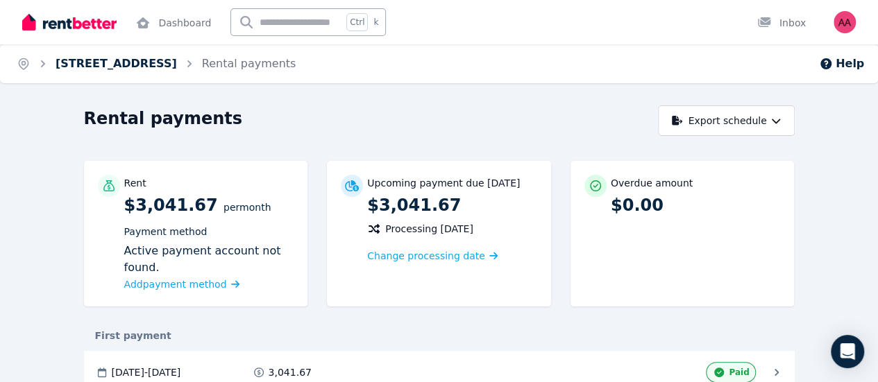 The image size is (878, 382). I want to click on p: Rent, so click(135, 183).